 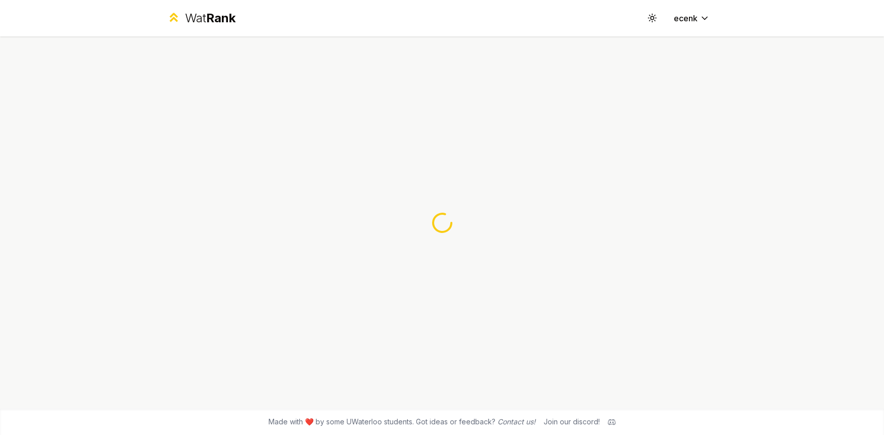 What do you see at coordinates (201, 18) in the screenshot?
I see `a: WatRank` at bounding box center [201, 18].